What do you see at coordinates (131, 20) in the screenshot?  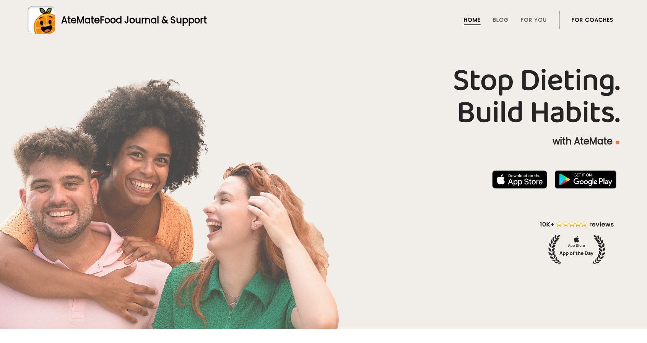 I see `div: AteMate` at bounding box center [131, 20].